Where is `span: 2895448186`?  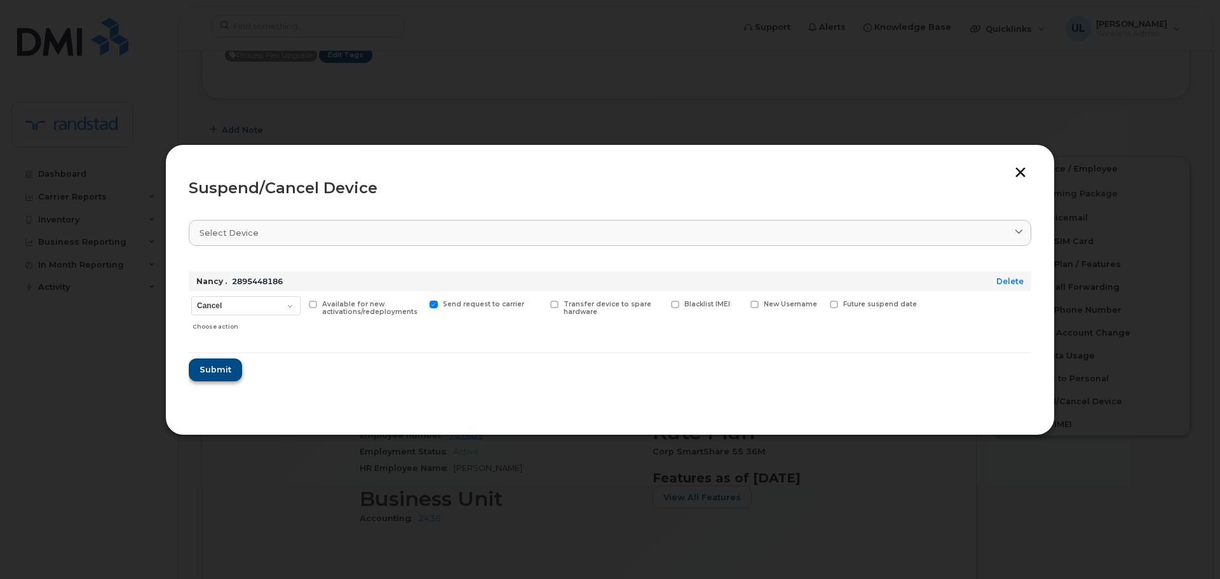
span: 2895448186 is located at coordinates (257, 281).